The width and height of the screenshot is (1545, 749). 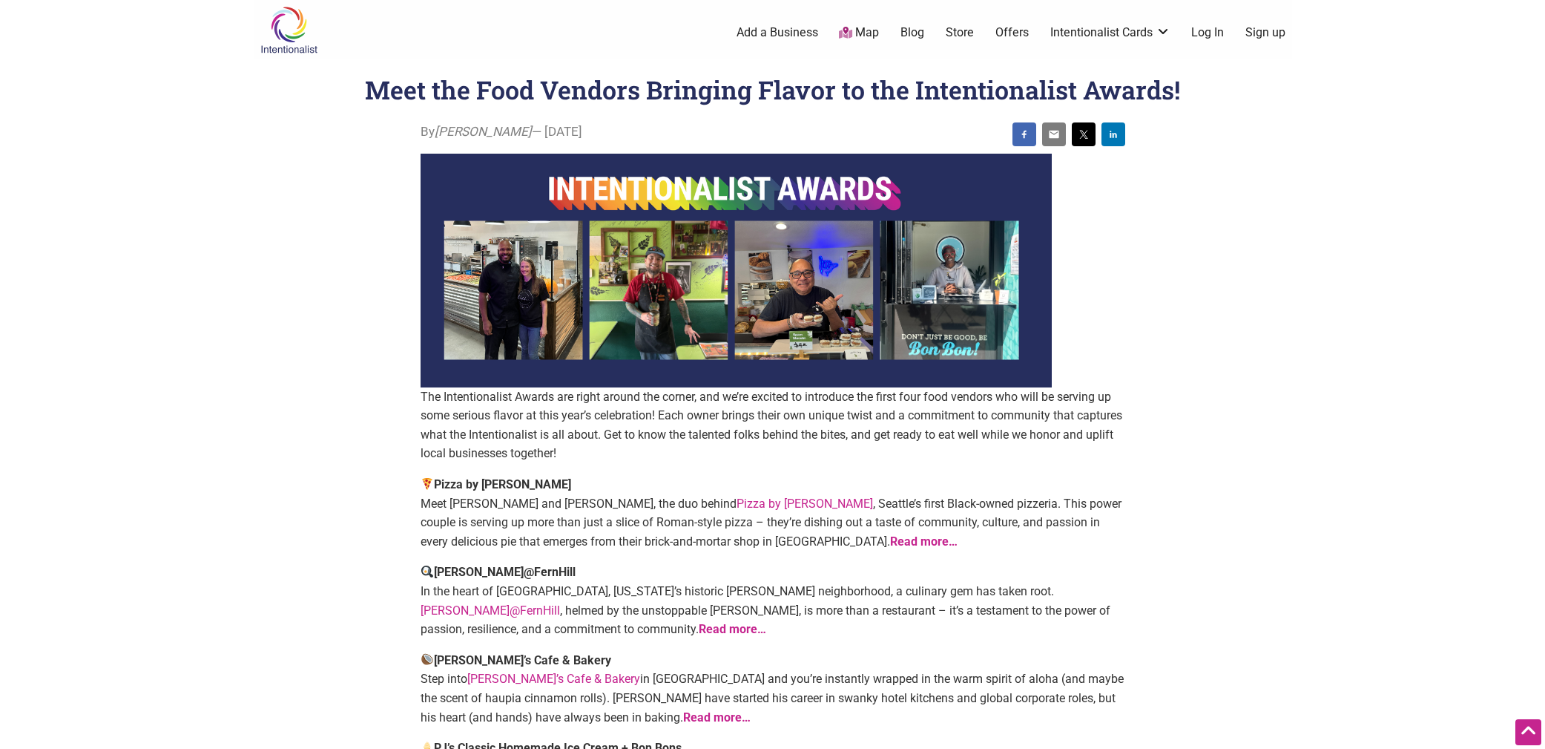 I want to click on a: Offers, so click(x=1012, y=33).